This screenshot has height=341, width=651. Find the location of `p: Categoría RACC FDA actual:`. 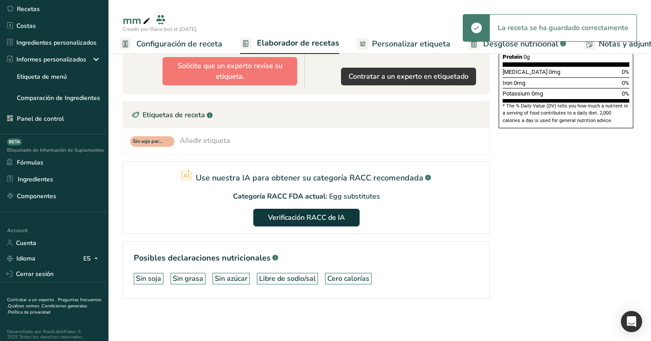

p: Categoría RACC FDA actual: is located at coordinates (280, 197).